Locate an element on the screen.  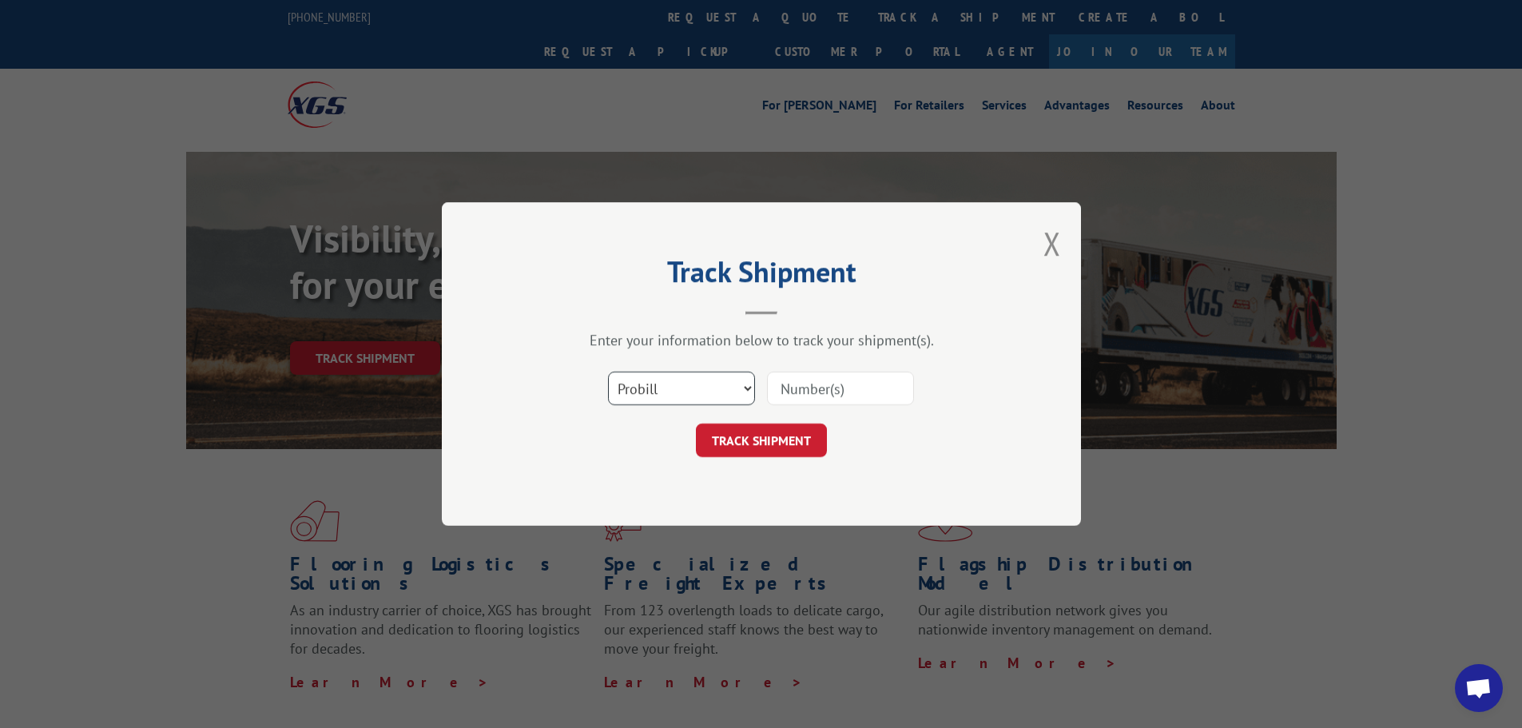
div: Enter your information below to track your shipment(s). is located at coordinates (761, 340).